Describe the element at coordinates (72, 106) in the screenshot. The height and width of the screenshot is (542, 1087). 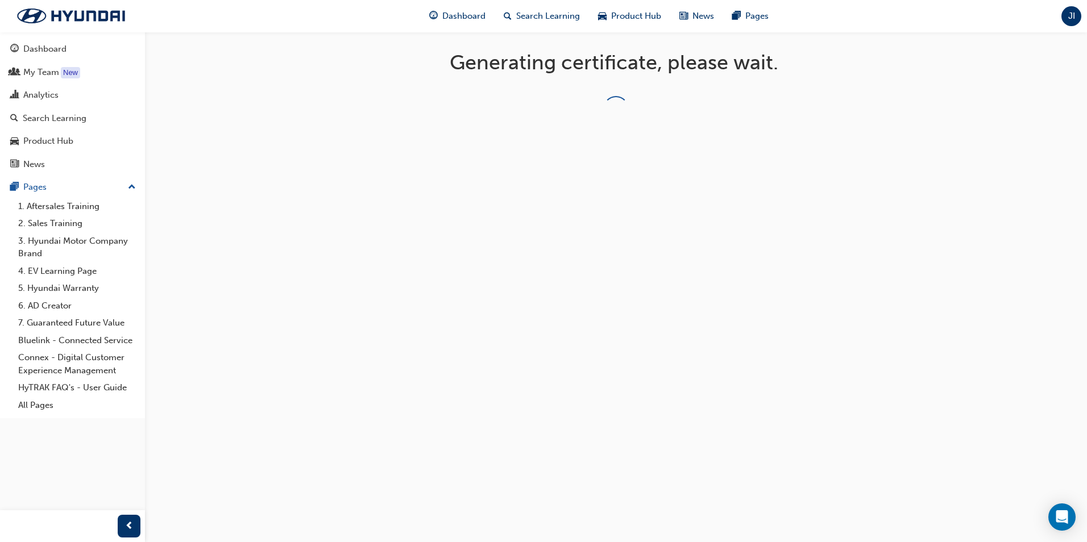
I see `button: DashboardMy TeamAnalyticsSearch LearningProduct HubNews` at that location.